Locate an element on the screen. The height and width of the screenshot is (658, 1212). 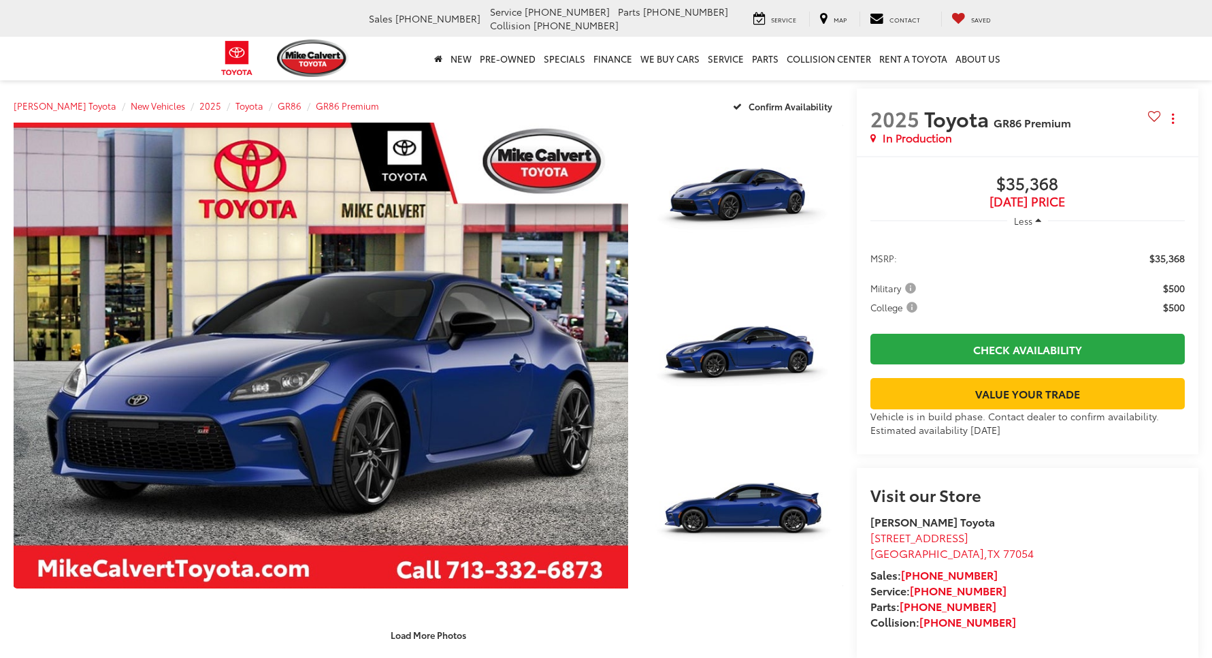
a: New Vehicles is located at coordinates (158, 106).